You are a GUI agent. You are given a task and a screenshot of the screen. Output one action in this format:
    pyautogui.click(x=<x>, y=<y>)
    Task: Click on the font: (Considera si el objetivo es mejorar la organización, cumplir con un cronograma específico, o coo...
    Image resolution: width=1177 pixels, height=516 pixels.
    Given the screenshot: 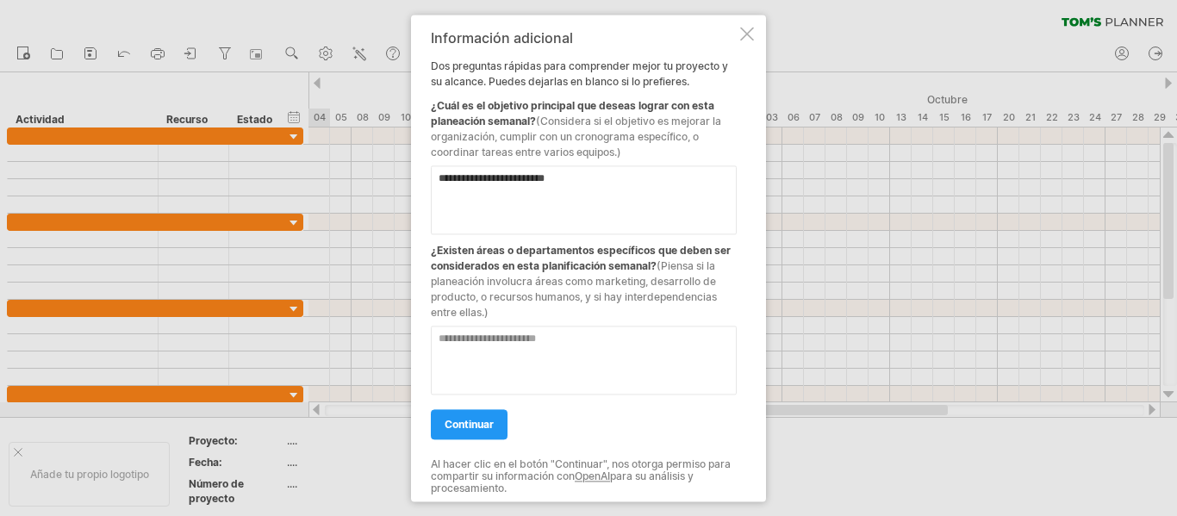 What is the action you would take?
    pyautogui.click(x=575, y=136)
    